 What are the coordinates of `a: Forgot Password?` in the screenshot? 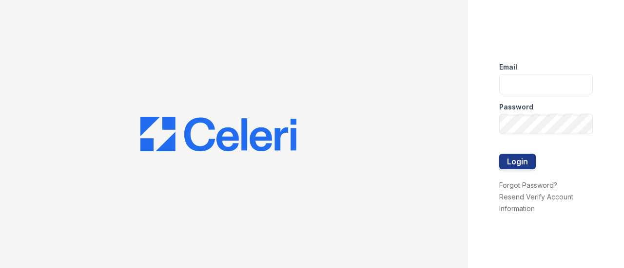 It's located at (528, 185).